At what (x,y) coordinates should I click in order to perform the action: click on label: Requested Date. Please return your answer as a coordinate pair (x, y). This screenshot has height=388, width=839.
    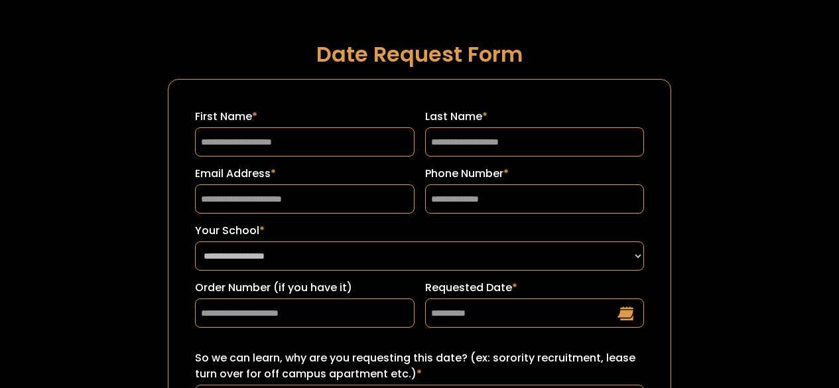
    Looking at the image, I should click on (534, 288).